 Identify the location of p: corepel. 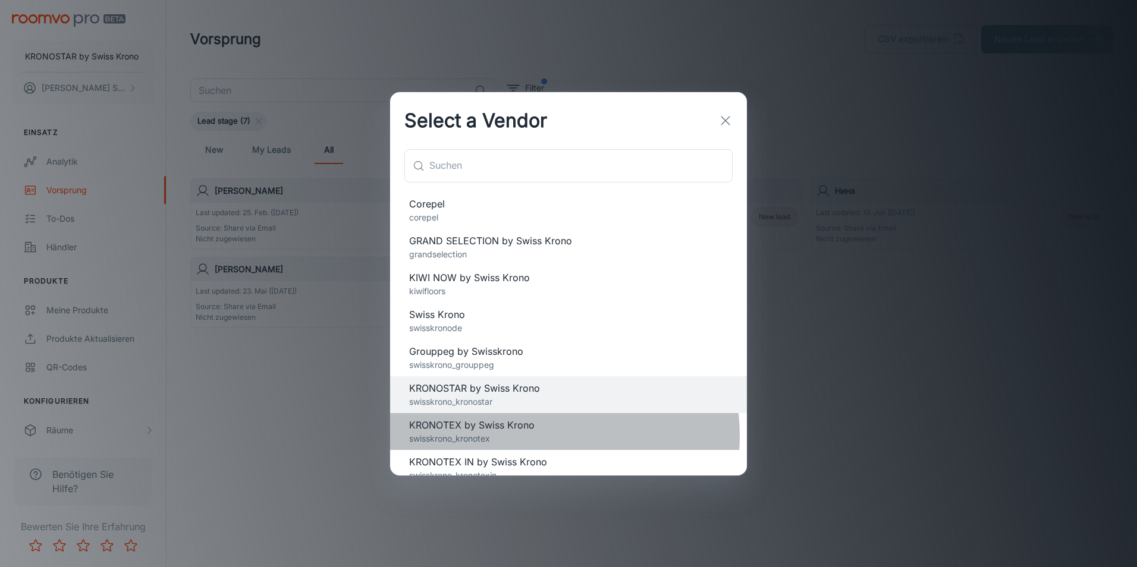
(568, 218).